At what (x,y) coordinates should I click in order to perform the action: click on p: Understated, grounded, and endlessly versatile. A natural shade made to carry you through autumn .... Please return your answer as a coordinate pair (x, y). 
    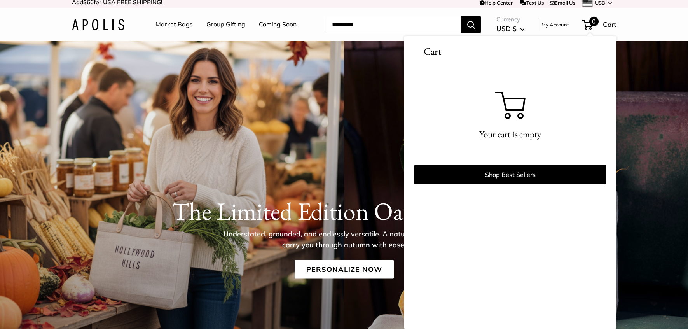
    Looking at the image, I should click on (344, 239).